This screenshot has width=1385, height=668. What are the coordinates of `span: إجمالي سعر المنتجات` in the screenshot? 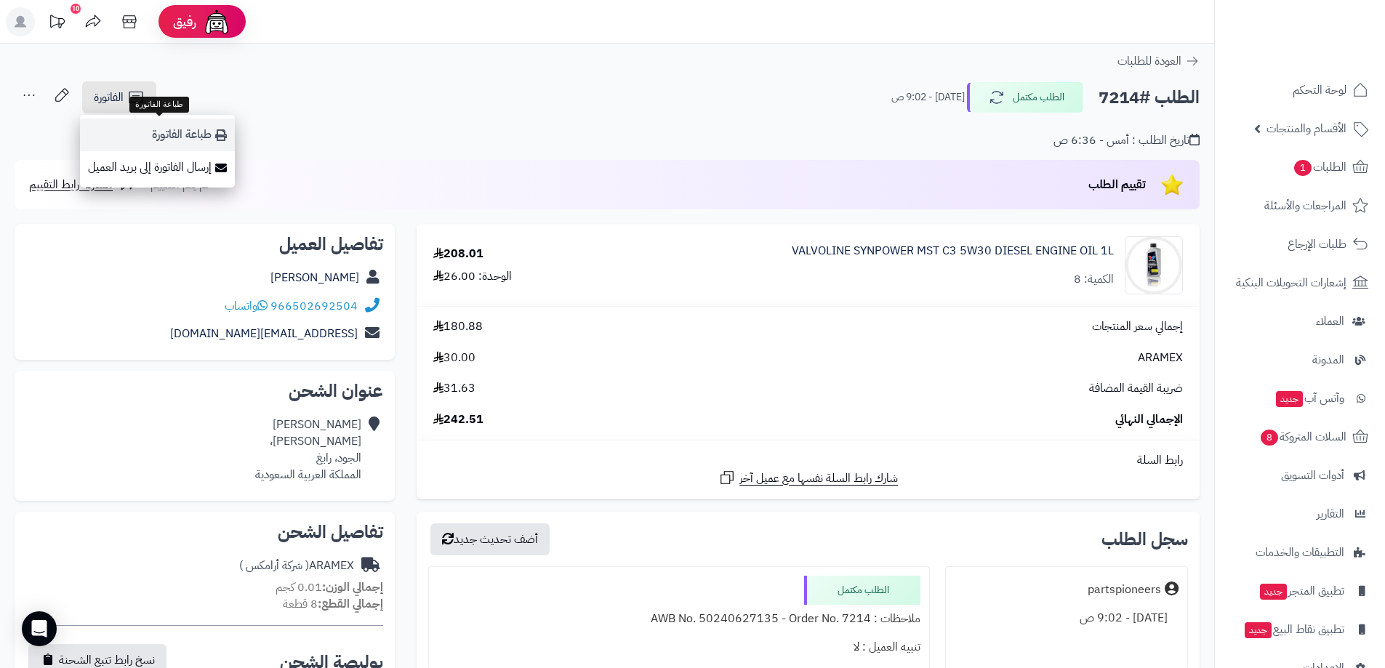 It's located at (1137, 327).